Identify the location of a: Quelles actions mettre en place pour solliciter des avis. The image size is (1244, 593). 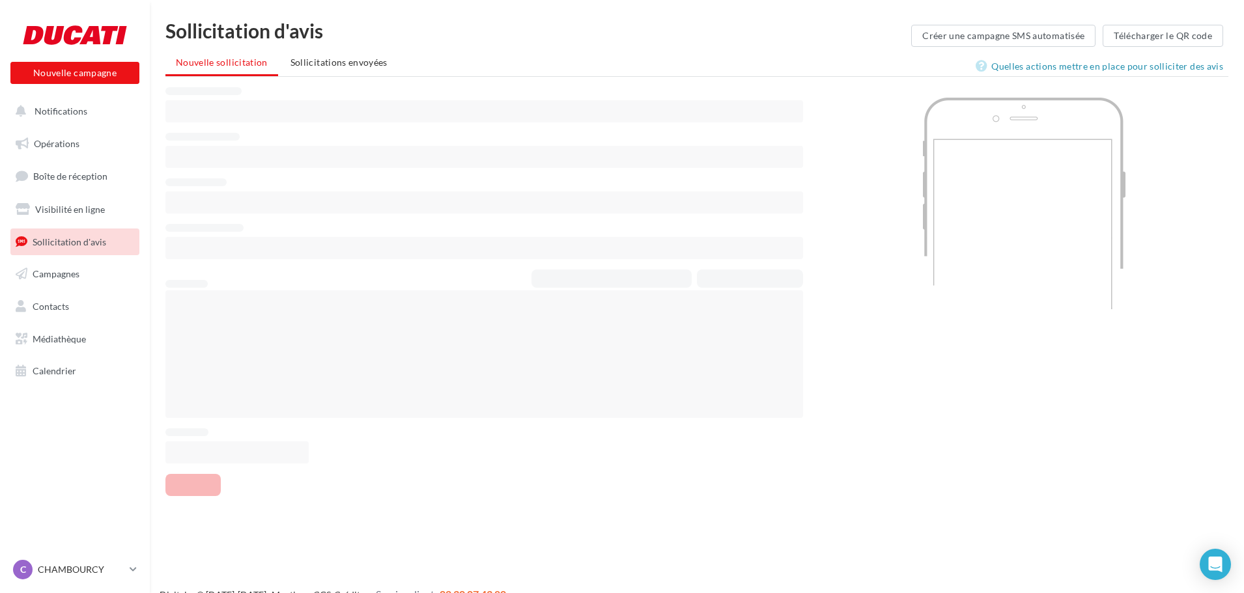
(1102, 66).